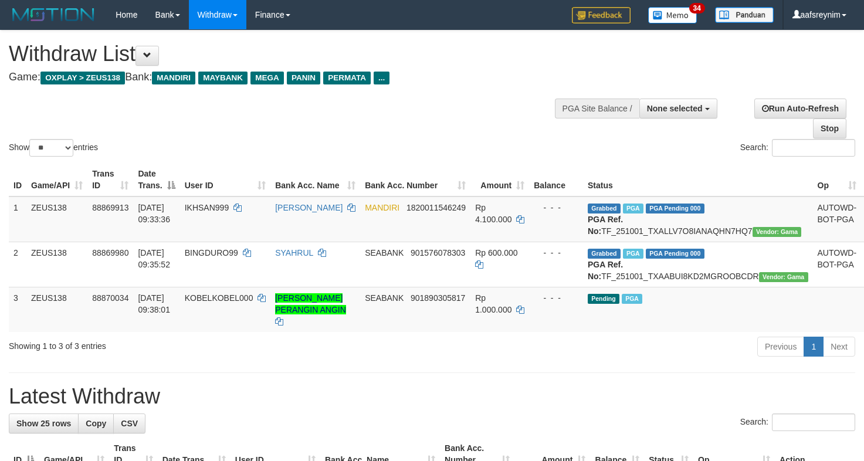 This screenshot has width=864, height=461. What do you see at coordinates (83, 78) in the screenshot?
I see `span: OXPLAY > ZEUS138` at bounding box center [83, 78].